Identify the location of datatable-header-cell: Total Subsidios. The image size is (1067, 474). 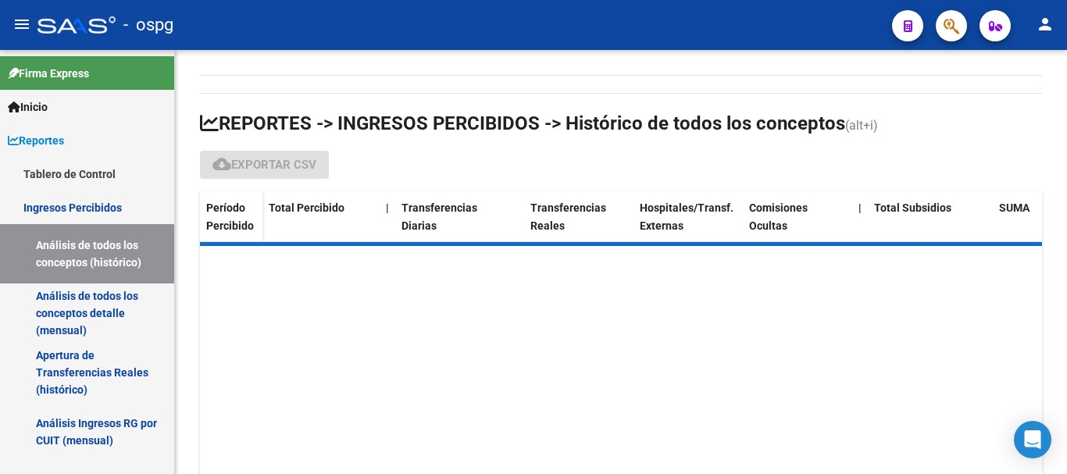
(922, 224).